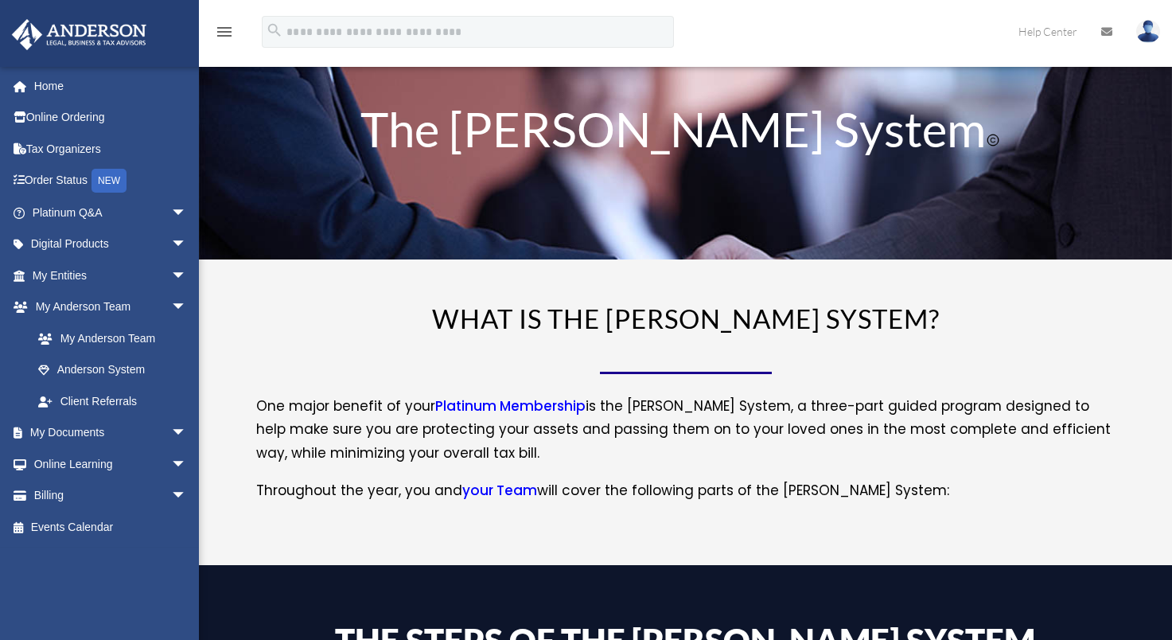 Image resolution: width=1172 pixels, height=640 pixels. What do you see at coordinates (111, 527) in the screenshot?
I see `a: Events Calendar` at bounding box center [111, 527].